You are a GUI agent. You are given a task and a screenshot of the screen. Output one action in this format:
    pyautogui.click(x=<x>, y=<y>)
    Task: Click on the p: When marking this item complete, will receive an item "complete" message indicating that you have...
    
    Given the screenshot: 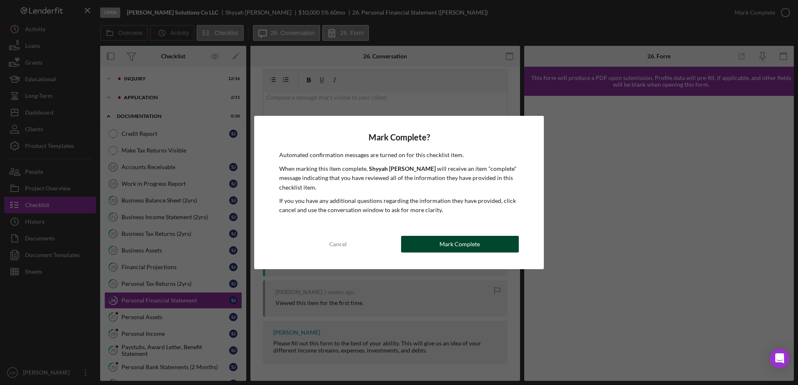 What is the action you would take?
    pyautogui.click(x=399, y=178)
    